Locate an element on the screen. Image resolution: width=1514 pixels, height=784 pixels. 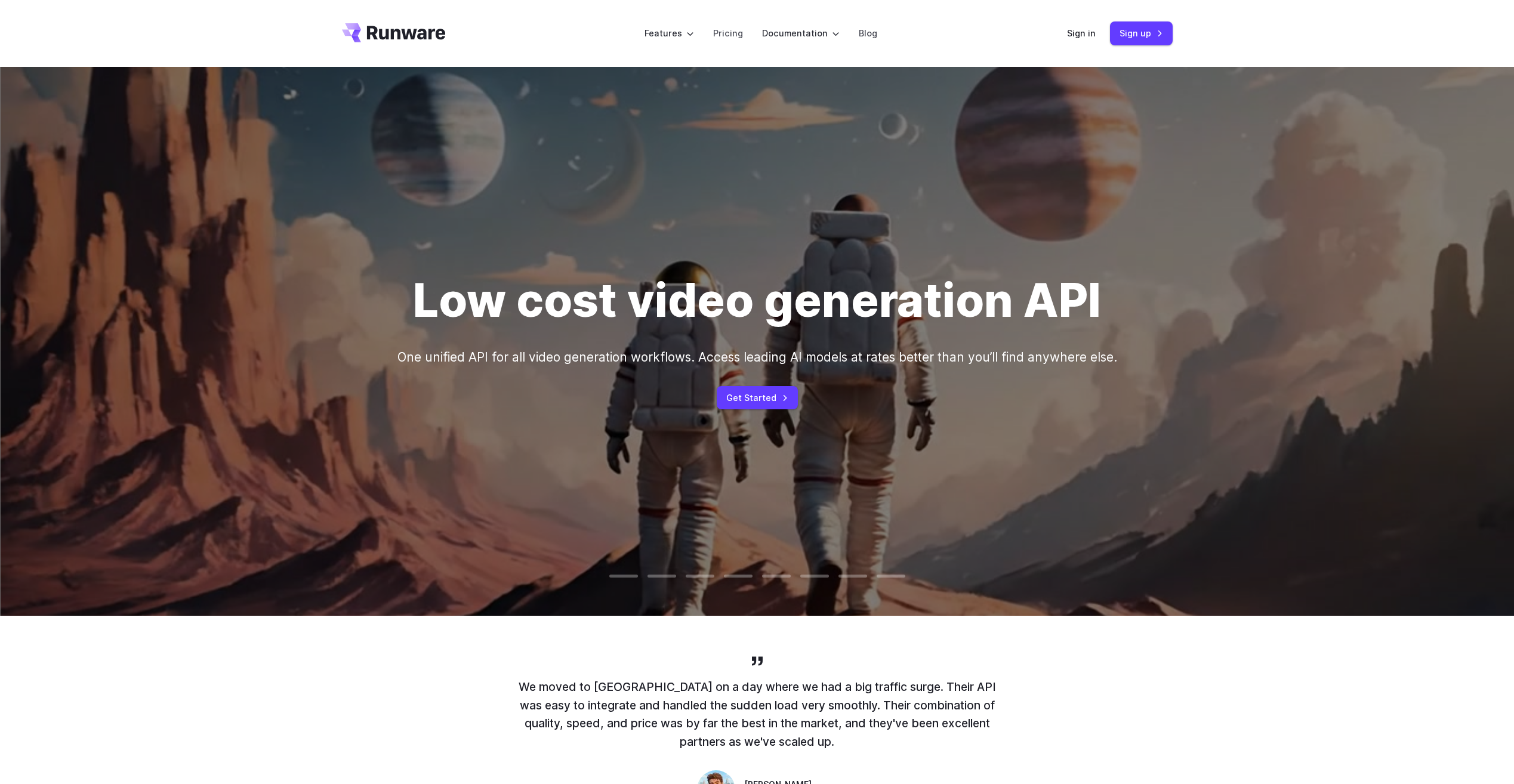
label: Features is located at coordinates (669, 33).